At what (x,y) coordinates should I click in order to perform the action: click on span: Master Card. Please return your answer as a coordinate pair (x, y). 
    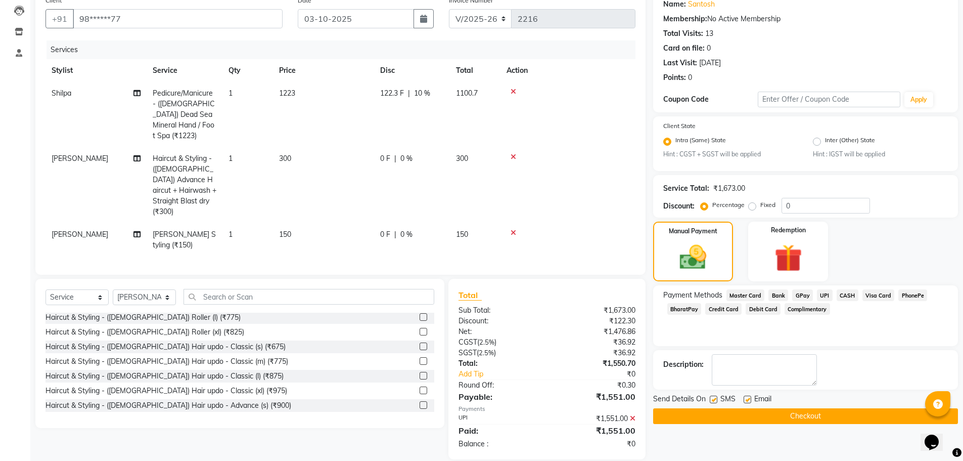
    Looking at the image, I should click on (746, 295).